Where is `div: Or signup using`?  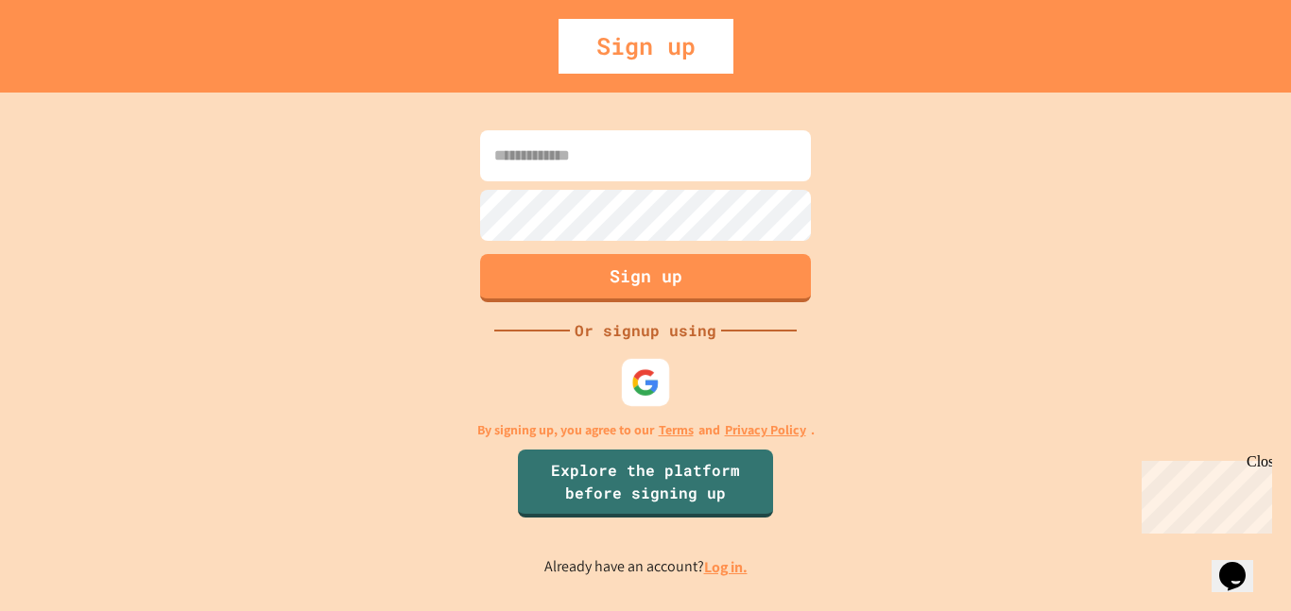 div: Or signup using is located at coordinates (645, 331).